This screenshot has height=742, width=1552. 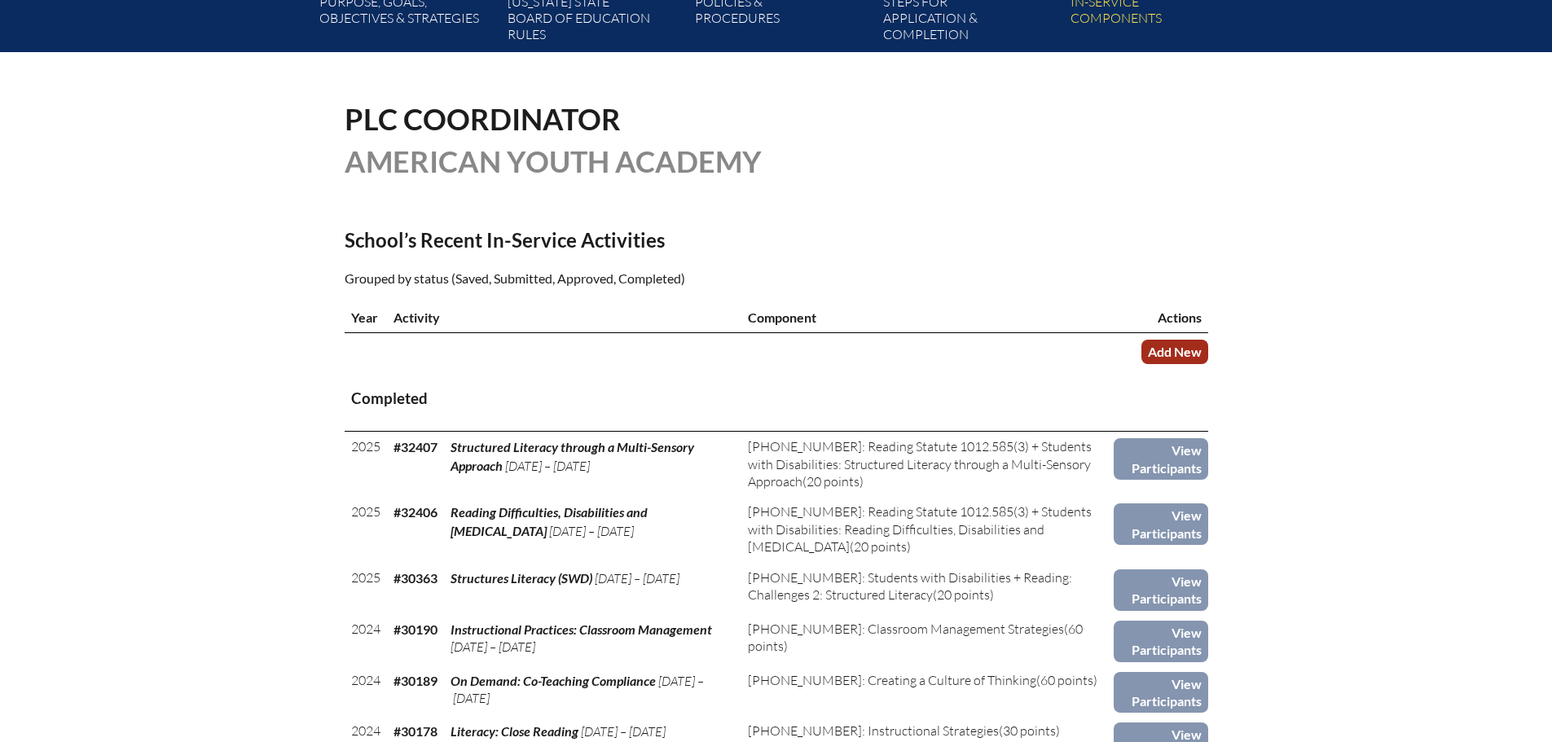 What do you see at coordinates (415, 446) in the screenshot?
I see `b: #32407` at bounding box center [415, 446].